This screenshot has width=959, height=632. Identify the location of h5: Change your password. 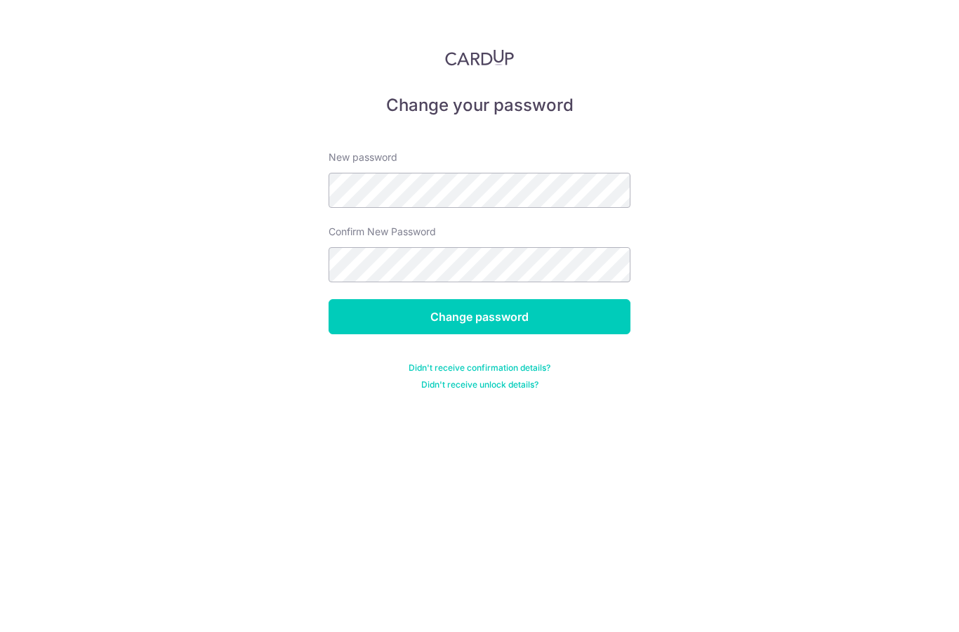
(480, 105).